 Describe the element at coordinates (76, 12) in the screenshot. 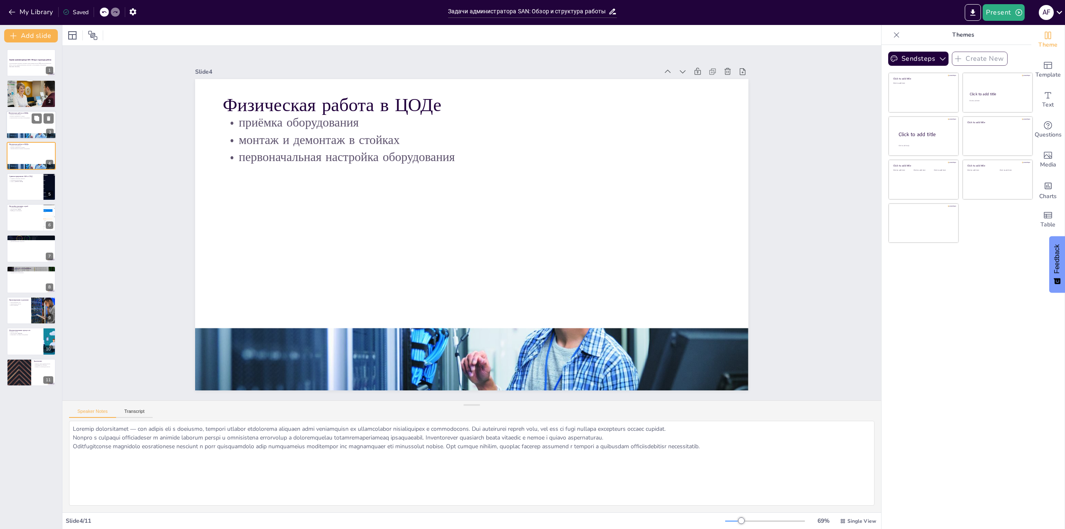

I see `div: Saved` at that location.